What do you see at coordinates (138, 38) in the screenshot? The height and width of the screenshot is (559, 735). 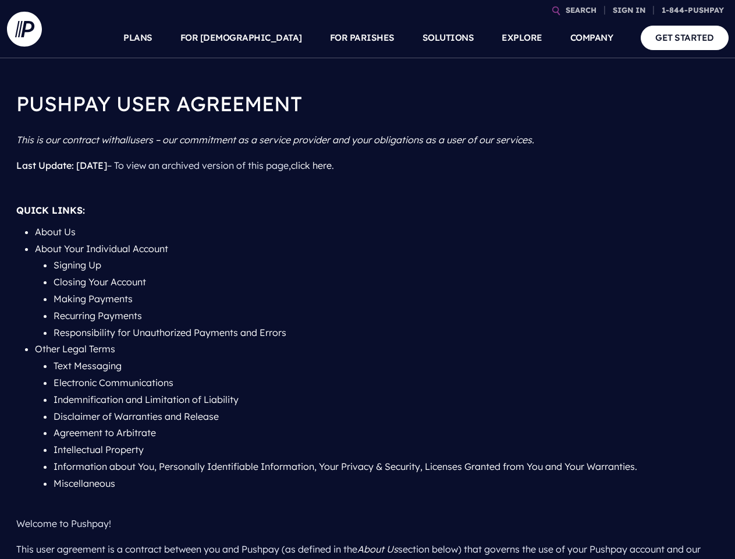 I see `a: PLANS` at bounding box center [138, 38].